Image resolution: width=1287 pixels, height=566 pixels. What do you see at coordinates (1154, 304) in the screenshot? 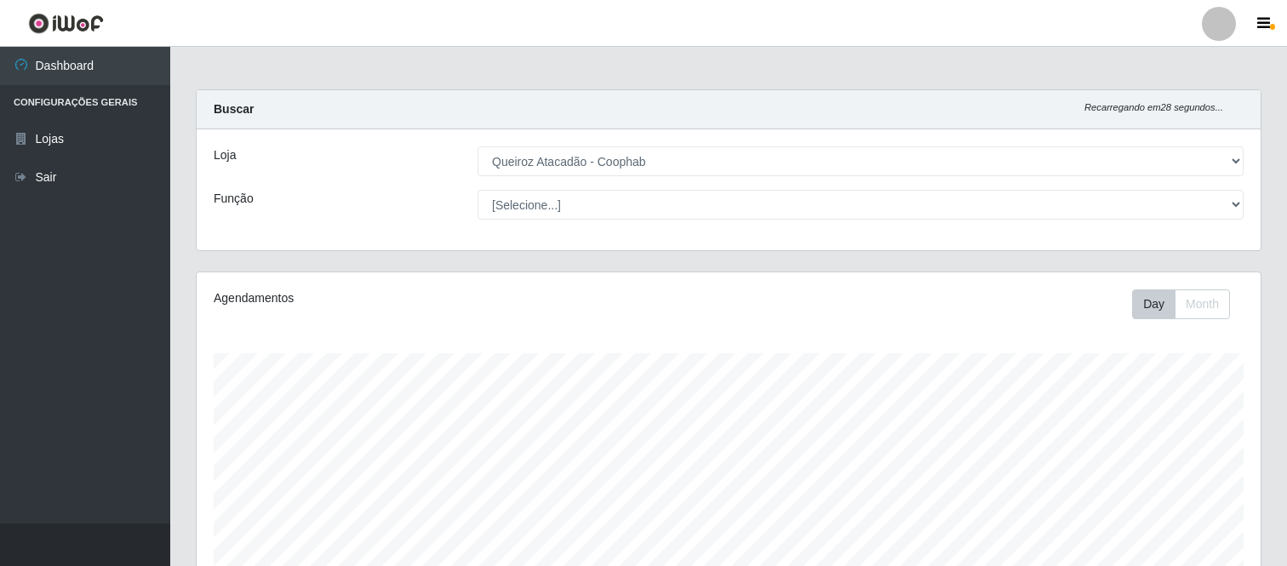
I see `button: Day` at bounding box center [1154, 304].